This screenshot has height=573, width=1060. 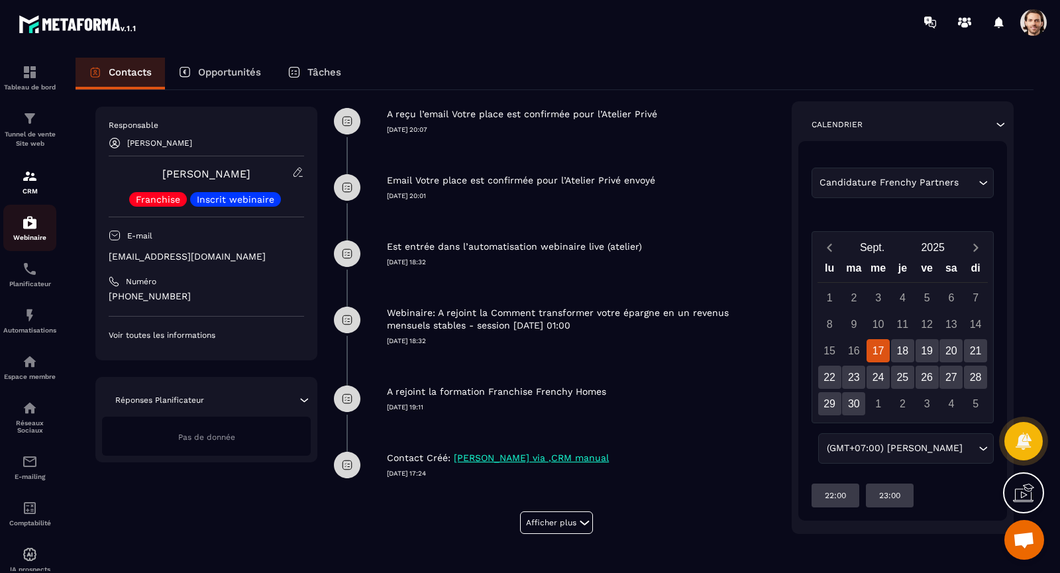 I want to click on a: automationsautomationsWebinaire, so click(x=30, y=228).